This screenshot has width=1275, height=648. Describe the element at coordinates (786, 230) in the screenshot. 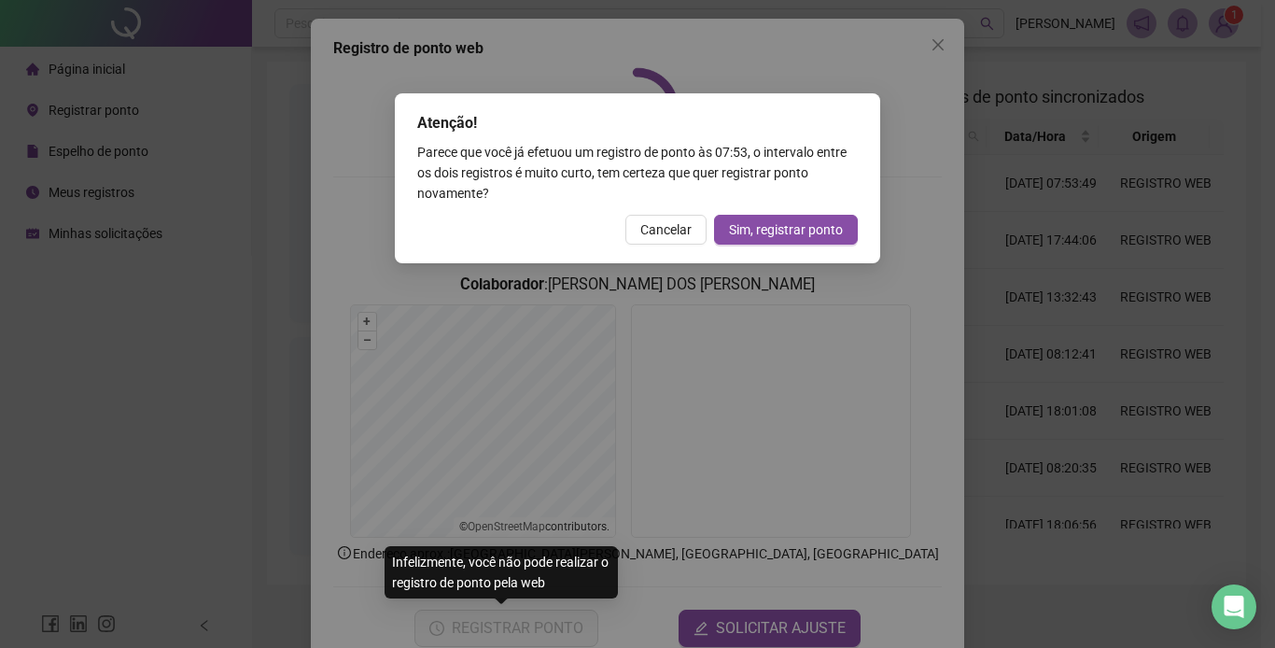

I see `button: Sim, registrar ponto` at that location.